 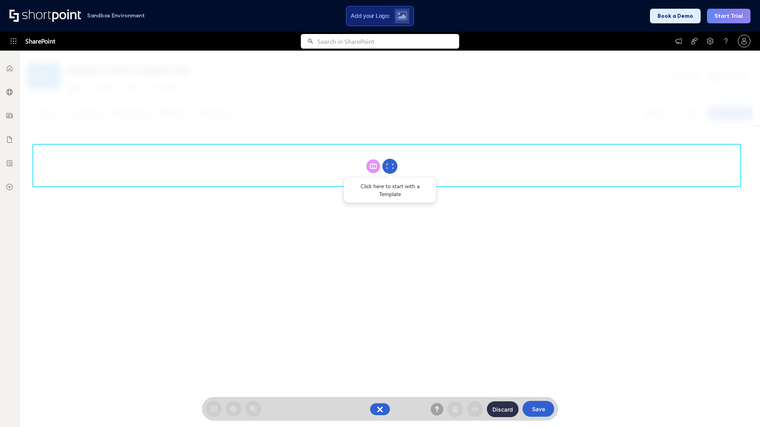 What do you see at coordinates (402, 16) in the screenshot?
I see `img: Upload logo` at bounding box center [402, 16].